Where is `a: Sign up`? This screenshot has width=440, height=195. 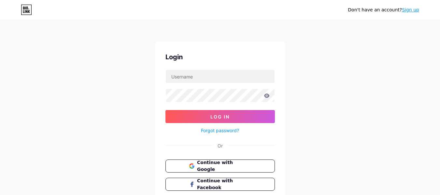 a: Sign up is located at coordinates (410, 10).